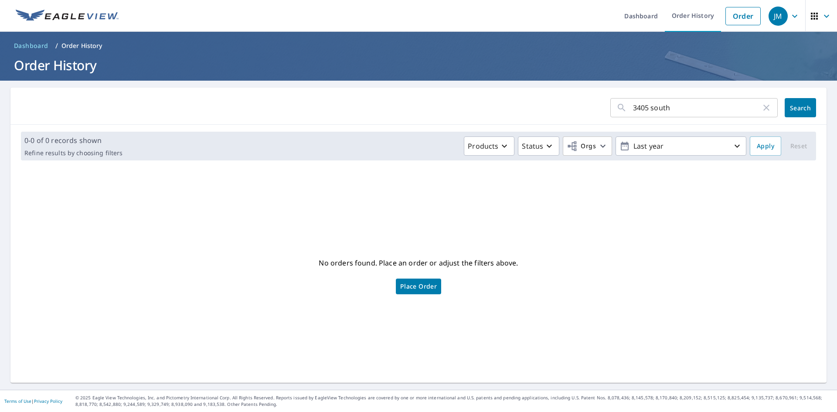  I want to click on input: Address, Report #, Claim ID, etc., so click(697, 108).